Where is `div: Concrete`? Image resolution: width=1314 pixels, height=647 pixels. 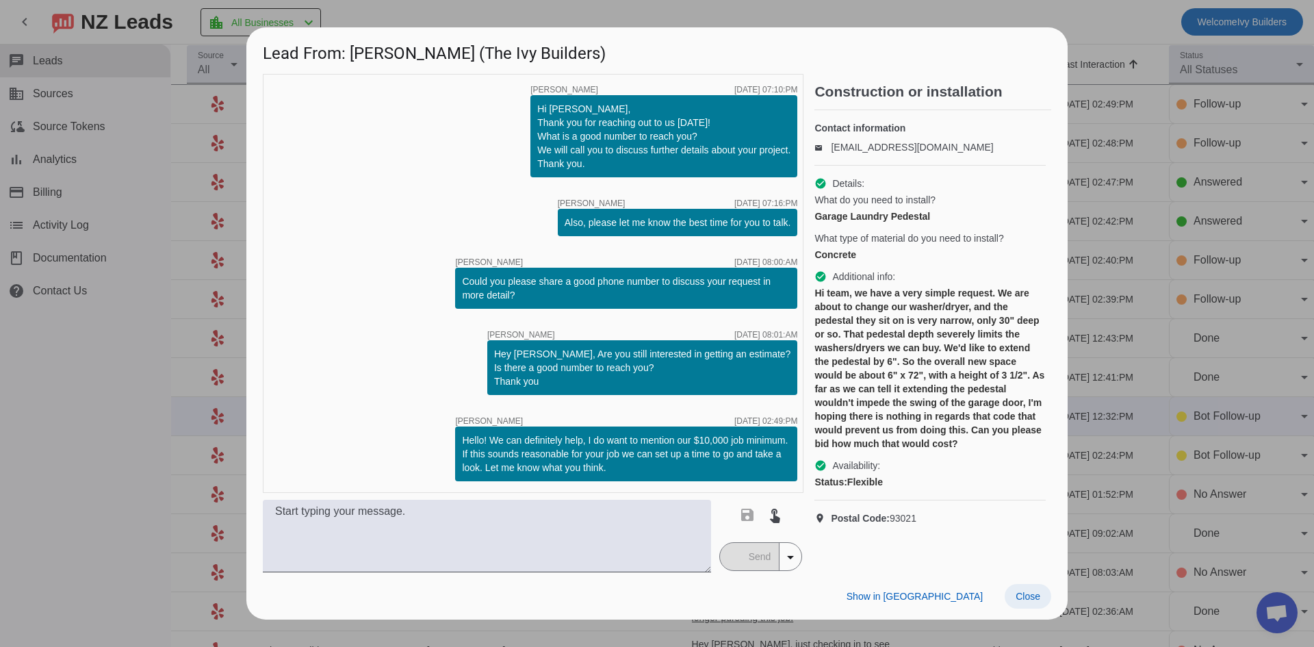 div: Concrete is located at coordinates (930, 255).